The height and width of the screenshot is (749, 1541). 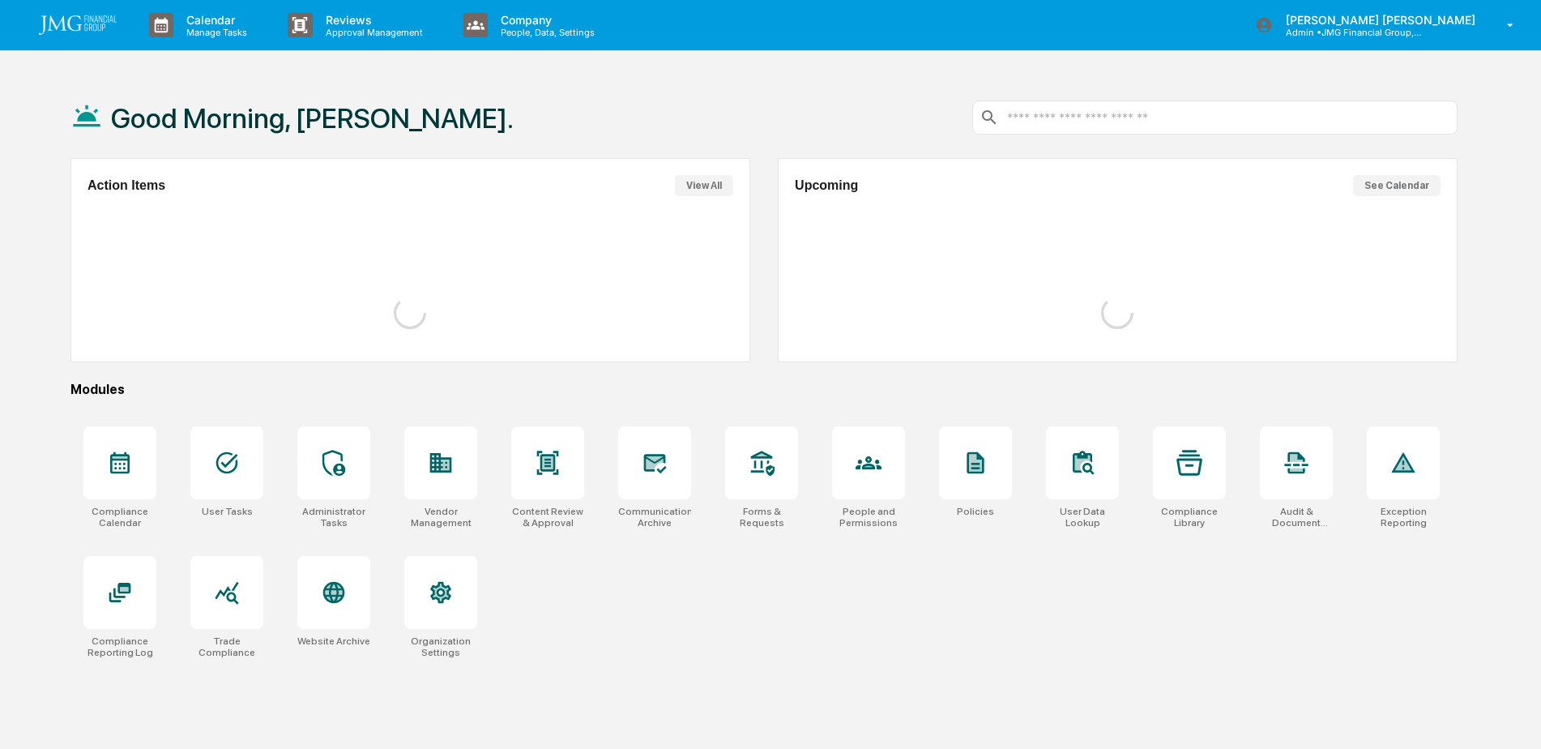 I want to click on img: logo, so click(x=78, y=25).